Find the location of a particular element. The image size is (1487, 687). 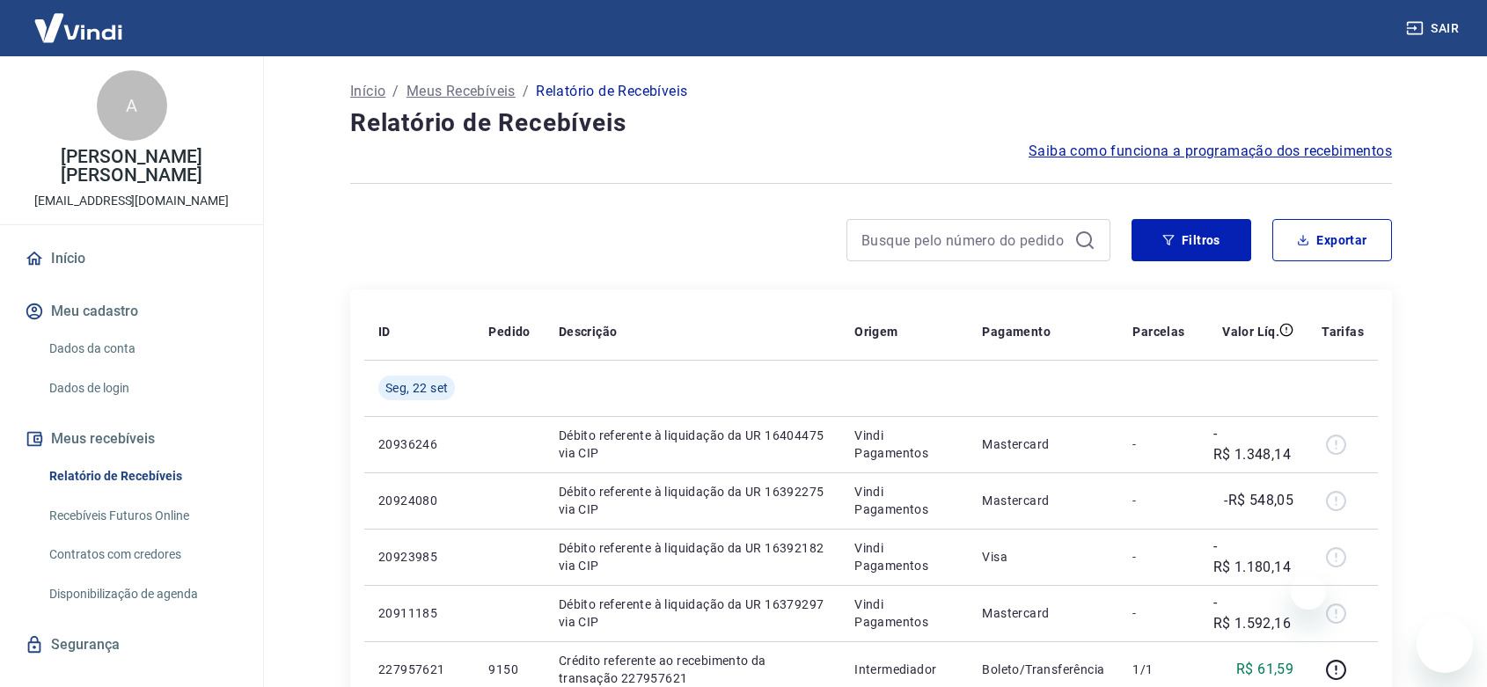

p: 20924080 is located at coordinates (419, 501).